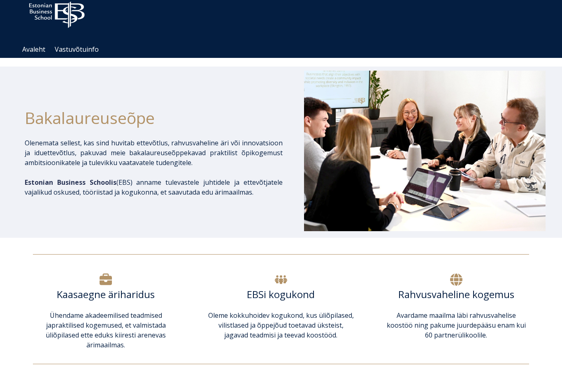 The width and height of the screenshot is (562, 372). What do you see at coordinates (106, 295) in the screenshot?
I see `h6: Kaasaegne äriharidus` at bounding box center [106, 295].